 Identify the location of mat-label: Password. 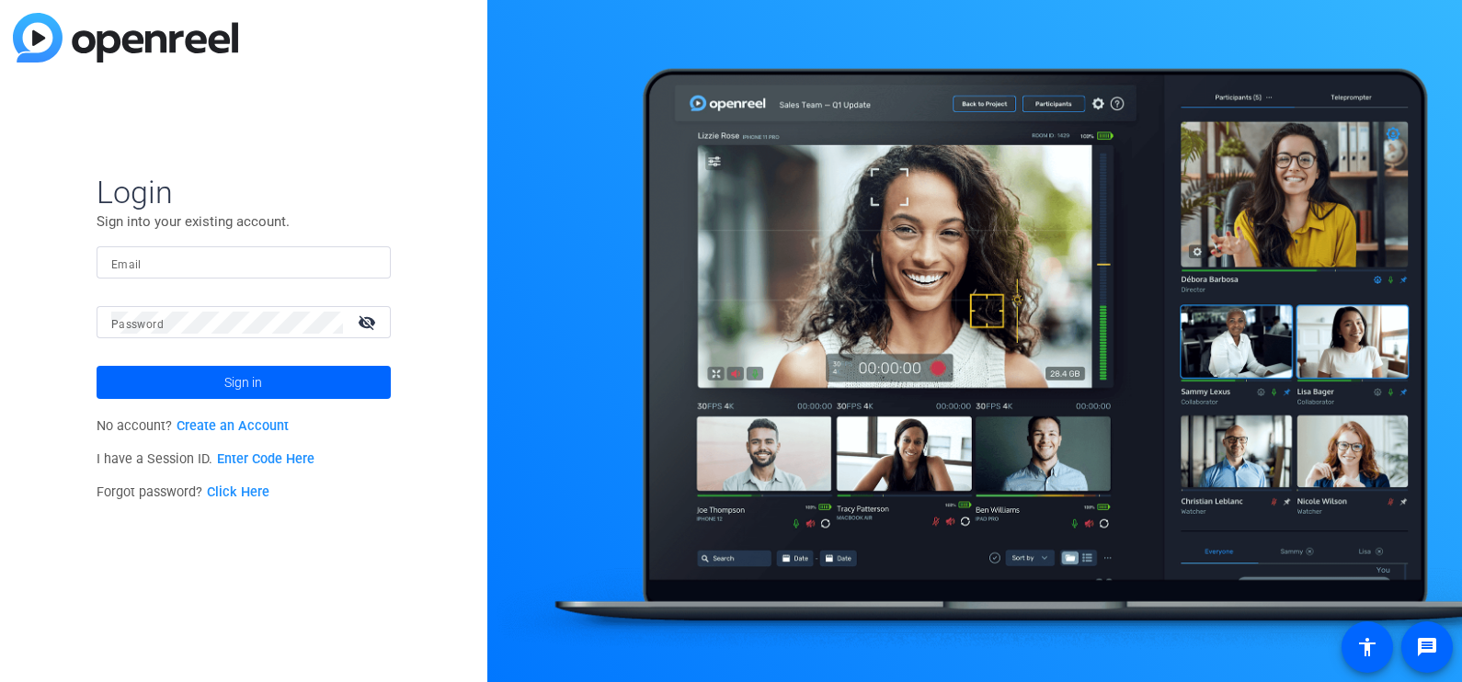
(137, 325).